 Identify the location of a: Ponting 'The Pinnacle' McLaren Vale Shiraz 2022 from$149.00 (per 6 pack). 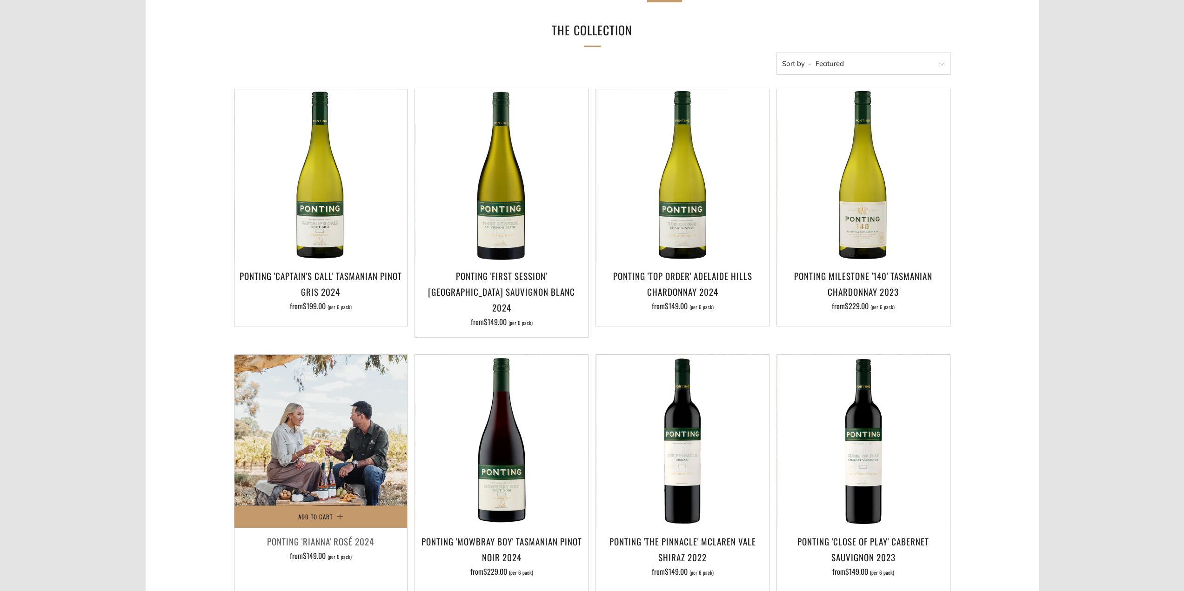
(682, 557).